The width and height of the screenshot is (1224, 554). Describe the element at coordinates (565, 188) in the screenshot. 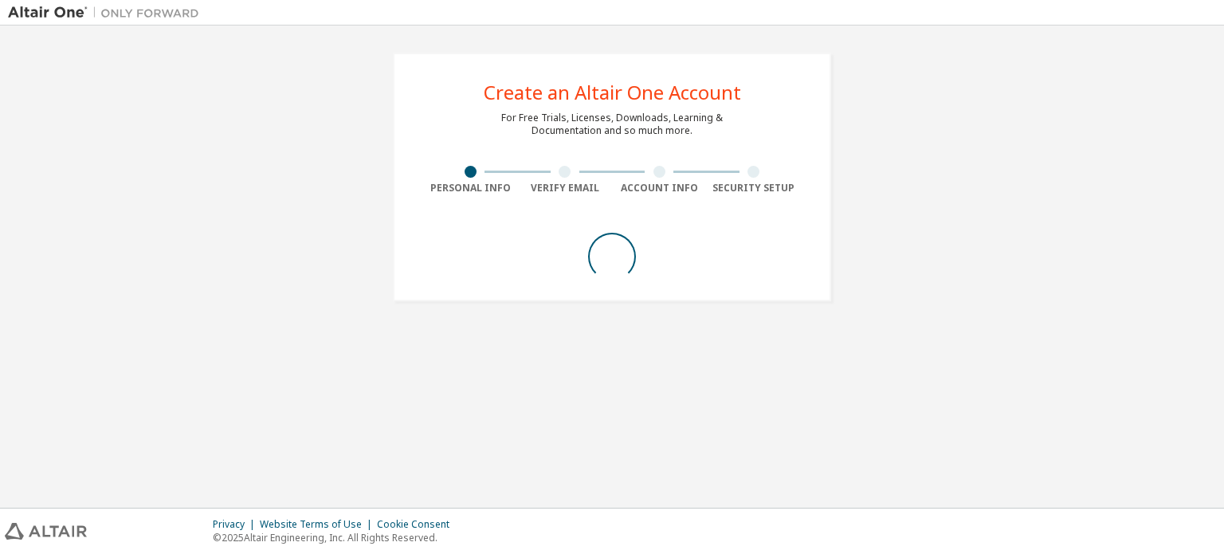

I see `div: Verify Email` at that location.